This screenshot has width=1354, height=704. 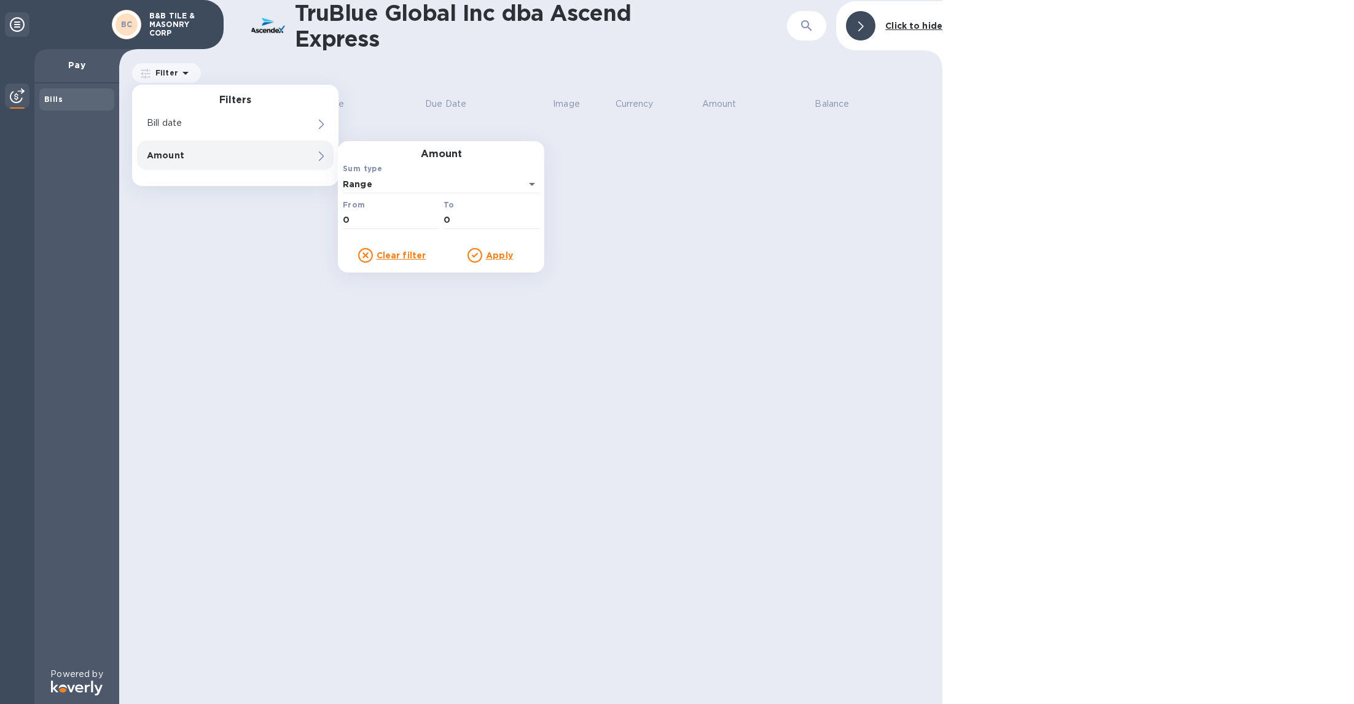 I want to click on u: Clear filter, so click(x=401, y=256).